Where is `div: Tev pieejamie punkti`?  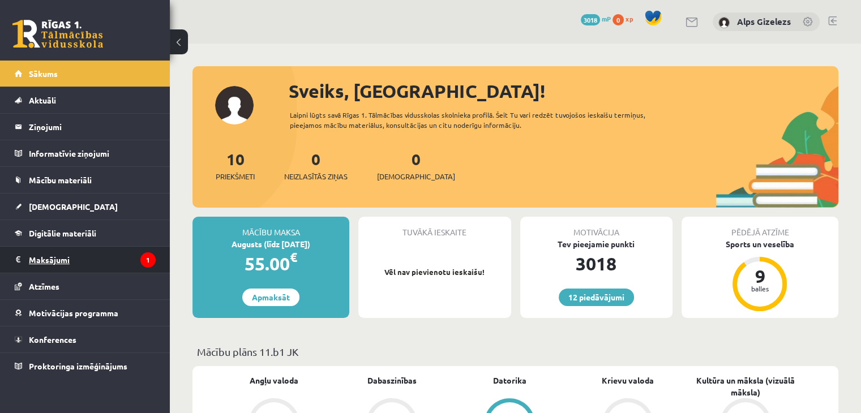
div: Tev pieejamie punkti is located at coordinates (596, 244).